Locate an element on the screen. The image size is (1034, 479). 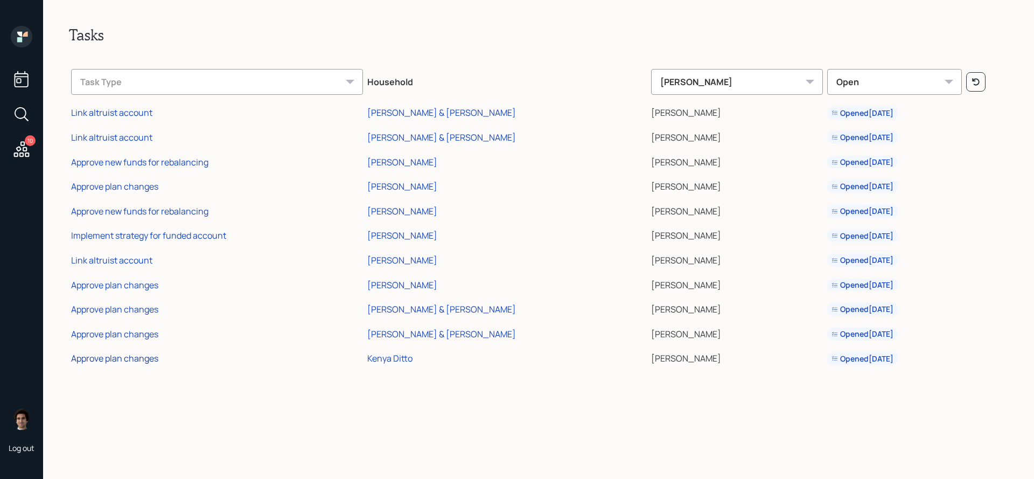
div: Kenya Ditto is located at coordinates (390, 358).